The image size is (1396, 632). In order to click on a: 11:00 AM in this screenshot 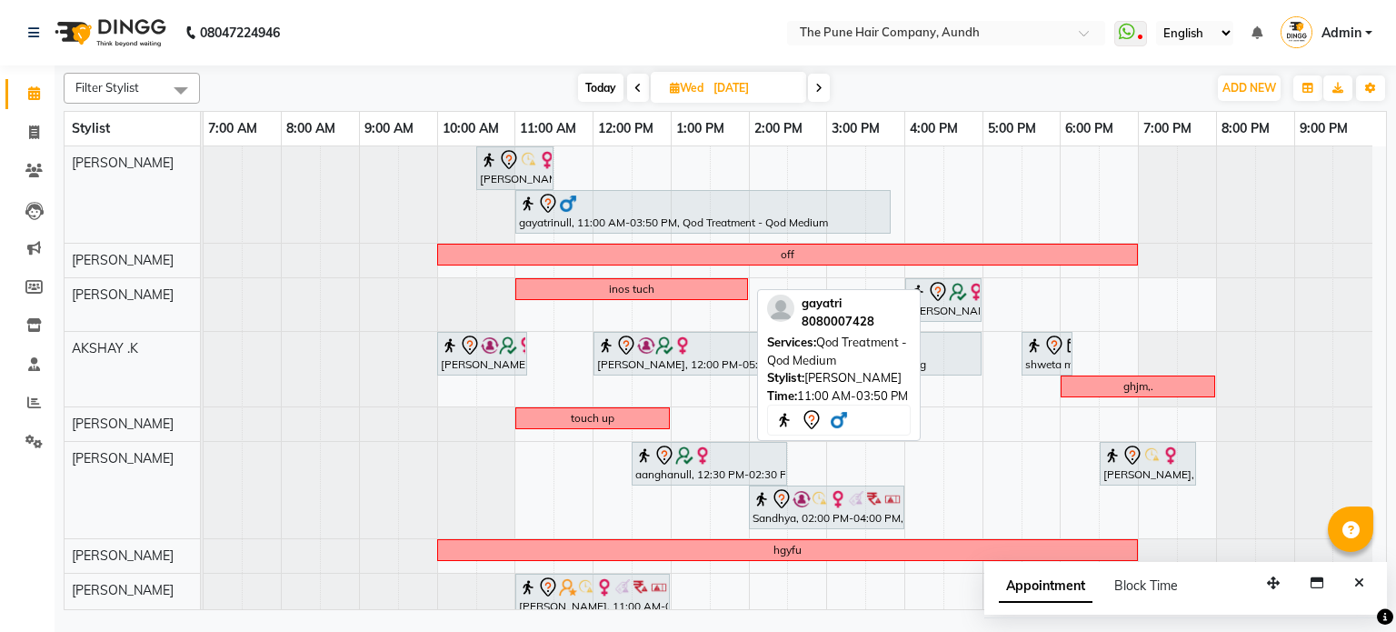, I will do `click(548, 128)`.